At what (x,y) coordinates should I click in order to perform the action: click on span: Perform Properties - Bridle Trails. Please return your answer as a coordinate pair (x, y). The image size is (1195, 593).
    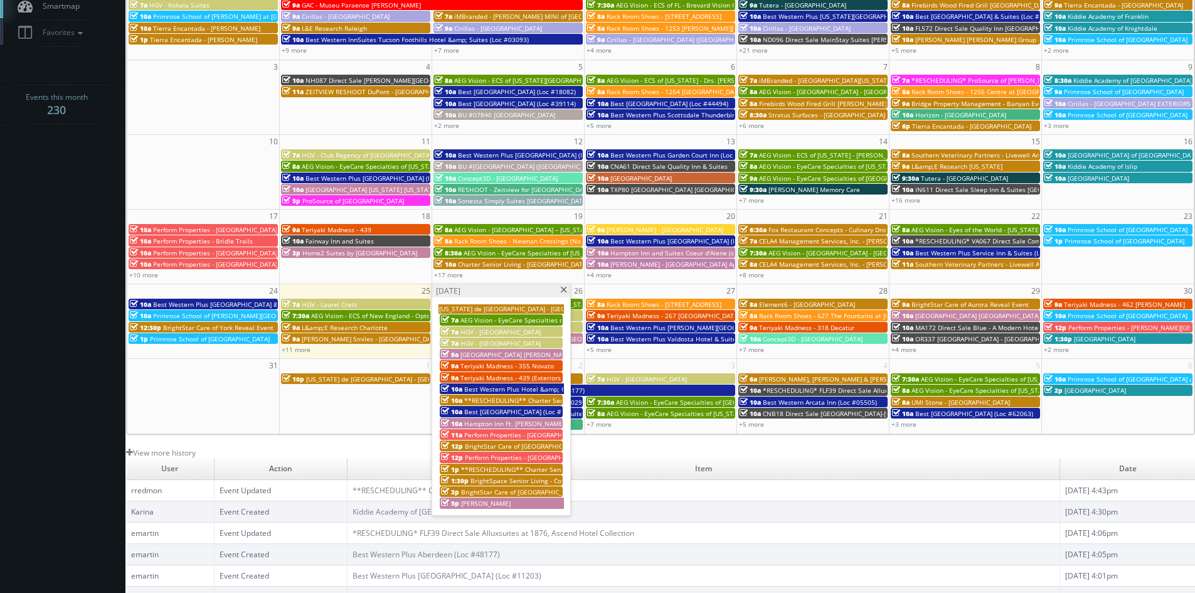
    Looking at the image, I should click on (203, 241).